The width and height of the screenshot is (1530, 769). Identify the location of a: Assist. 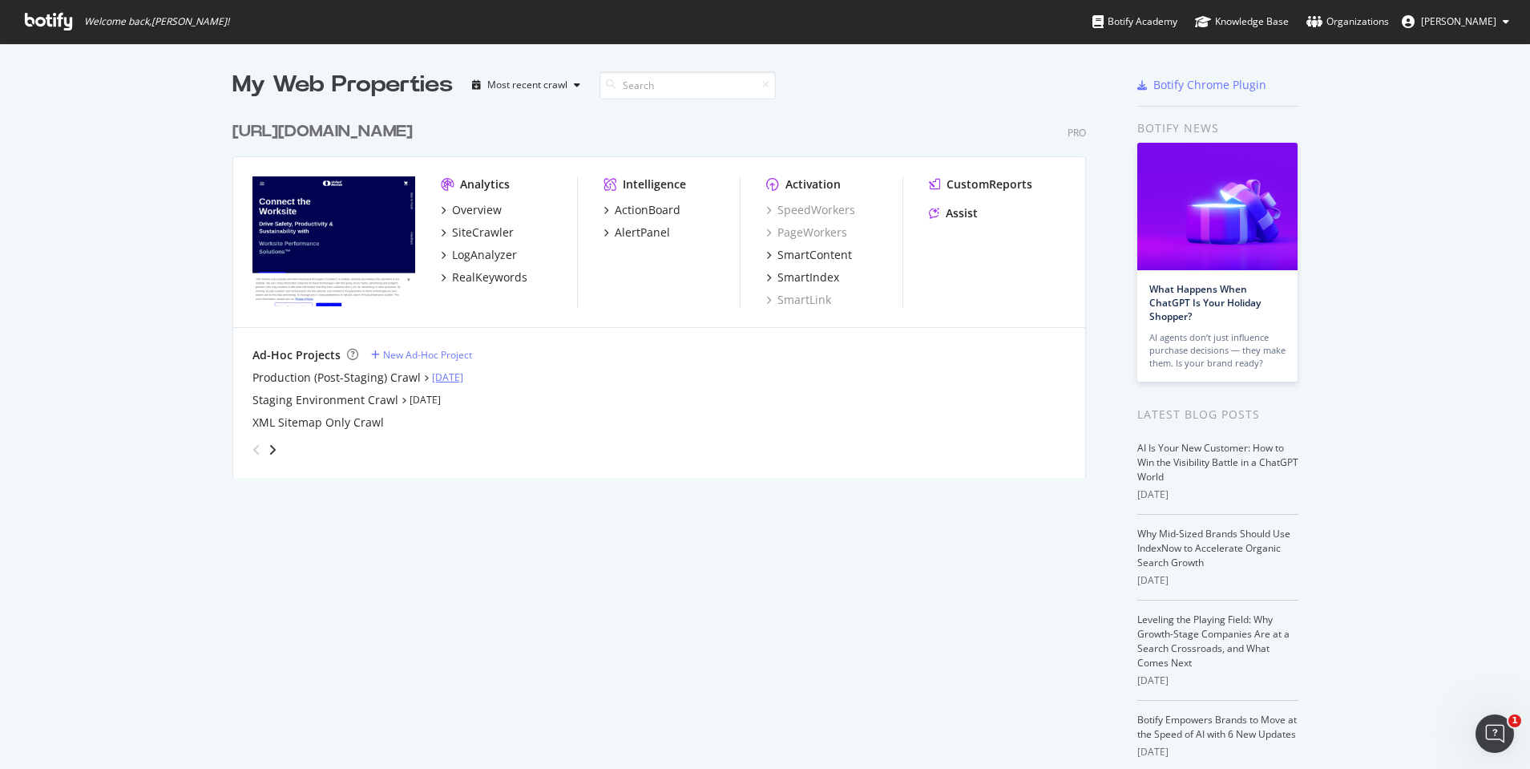
(953, 213).